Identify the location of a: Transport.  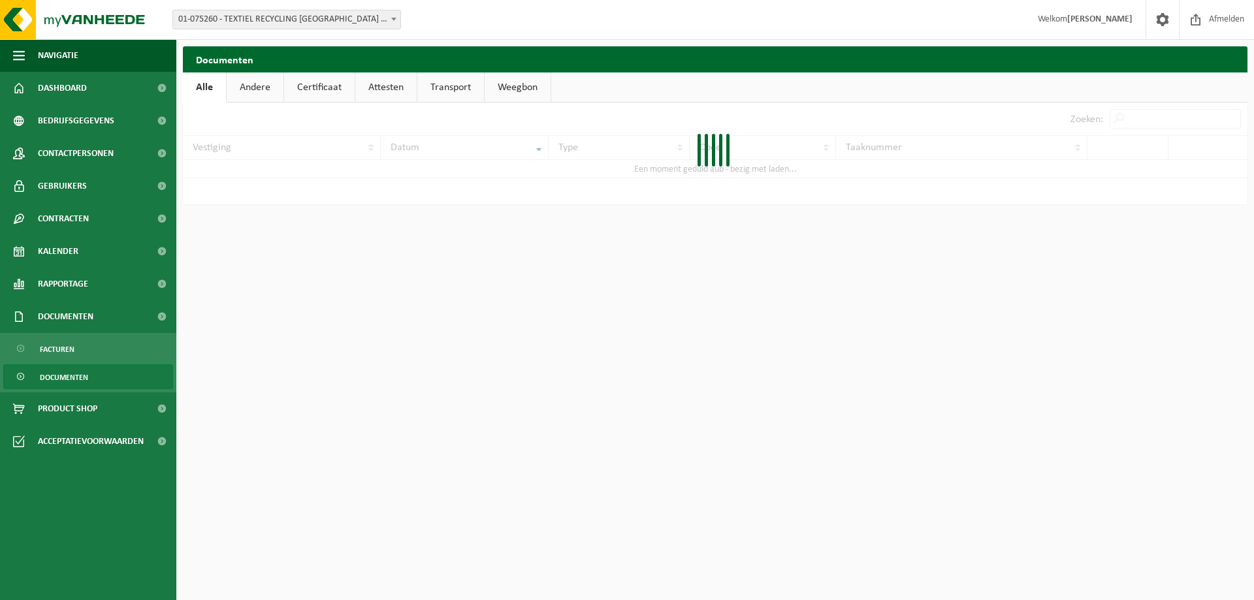
(450, 87).